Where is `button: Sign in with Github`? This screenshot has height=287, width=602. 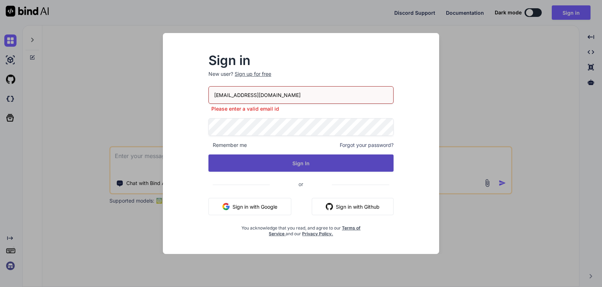
button: Sign in with Github is located at coordinates (352, 206).